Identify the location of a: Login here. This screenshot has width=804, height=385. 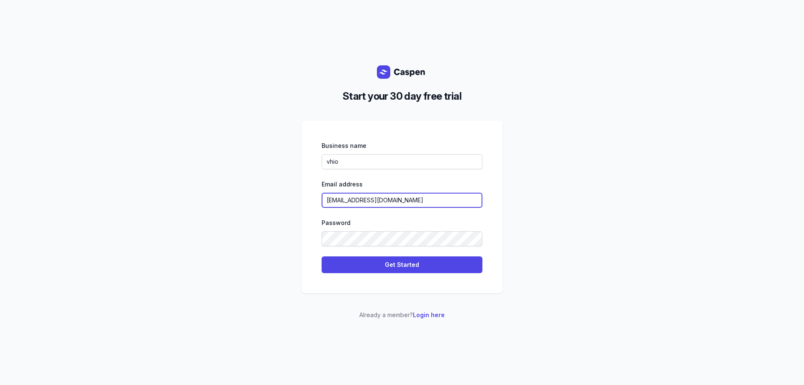
(429, 314).